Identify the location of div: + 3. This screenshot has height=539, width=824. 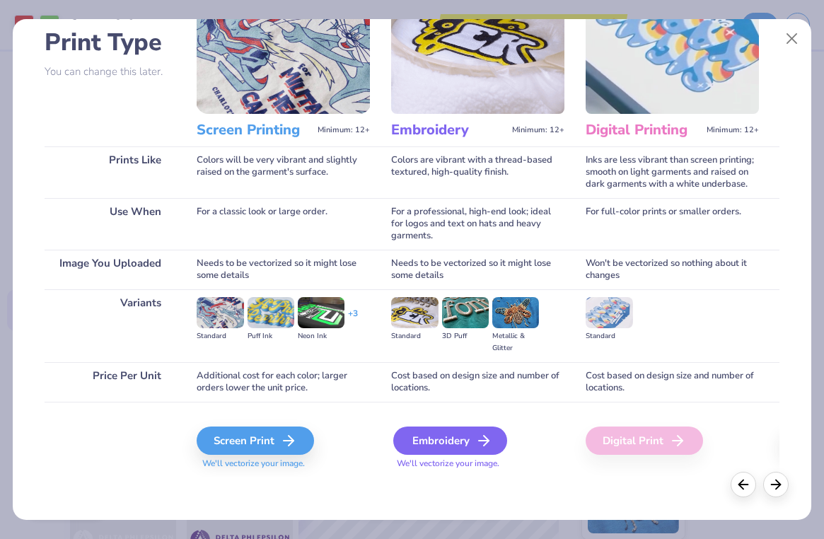
(353, 320).